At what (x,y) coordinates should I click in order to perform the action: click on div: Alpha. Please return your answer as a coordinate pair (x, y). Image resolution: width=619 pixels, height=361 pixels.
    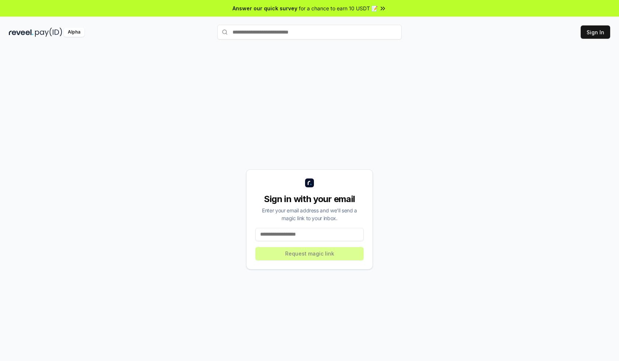
    Looking at the image, I should click on (74, 32).